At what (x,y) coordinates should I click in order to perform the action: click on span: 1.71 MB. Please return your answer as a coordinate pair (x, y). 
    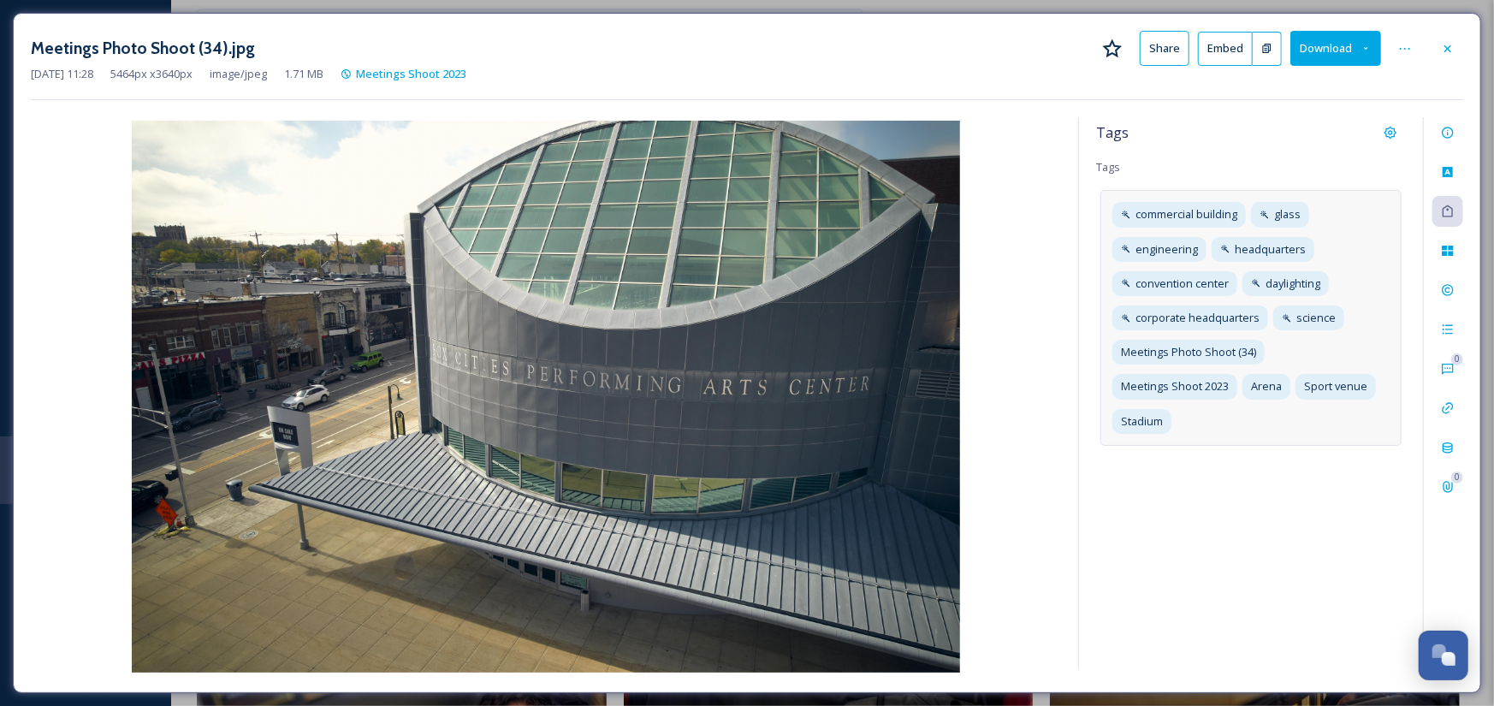
    Looking at the image, I should click on (304, 74).